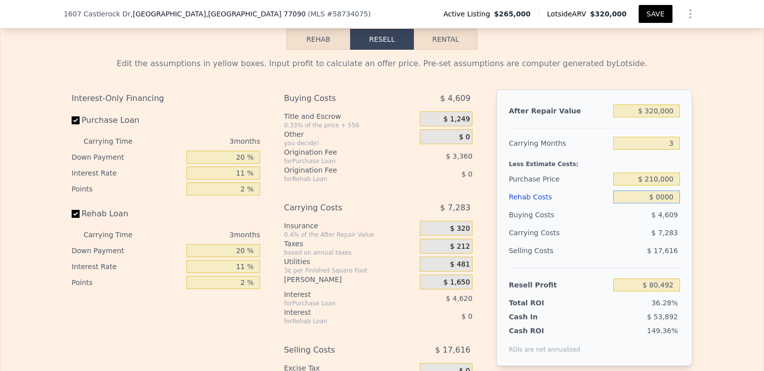 The height and width of the screenshot is (371, 764). What do you see at coordinates (349, 244) in the screenshot?
I see `div: Taxes` at bounding box center [349, 244].